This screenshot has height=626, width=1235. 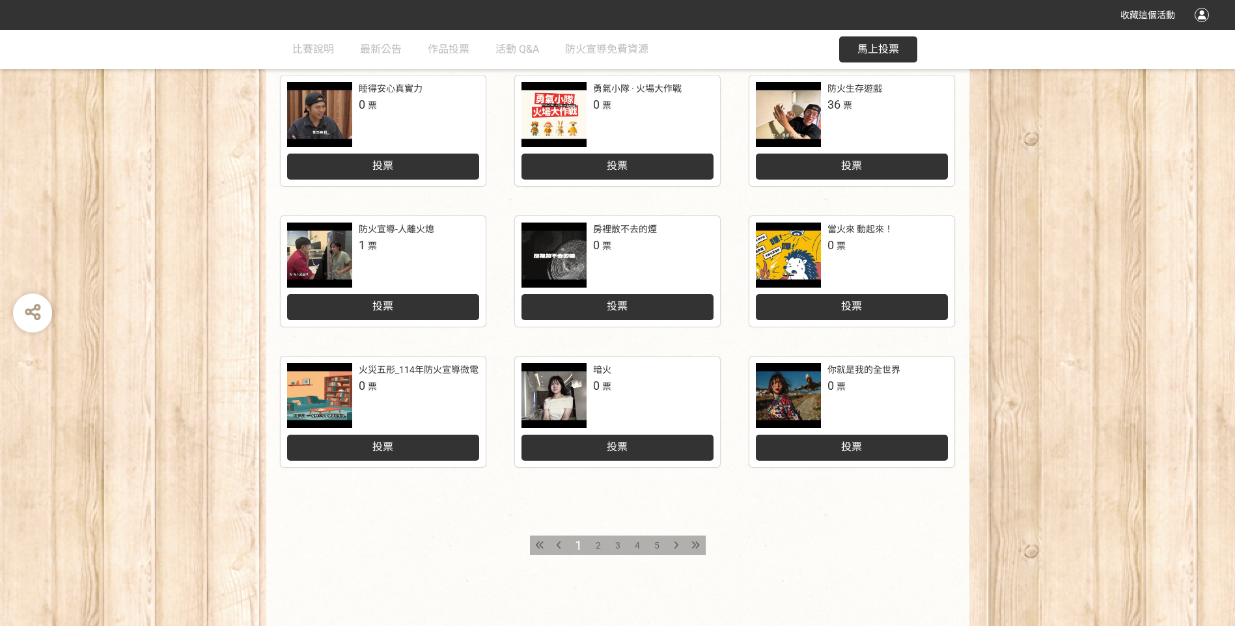 I want to click on span: 活動 Q&A, so click(x=517, y=49).